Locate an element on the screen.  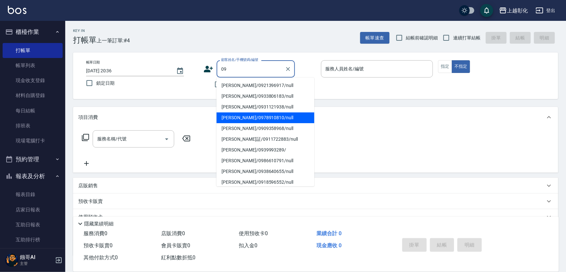
button: Clear is located at coordinates (288, 69).